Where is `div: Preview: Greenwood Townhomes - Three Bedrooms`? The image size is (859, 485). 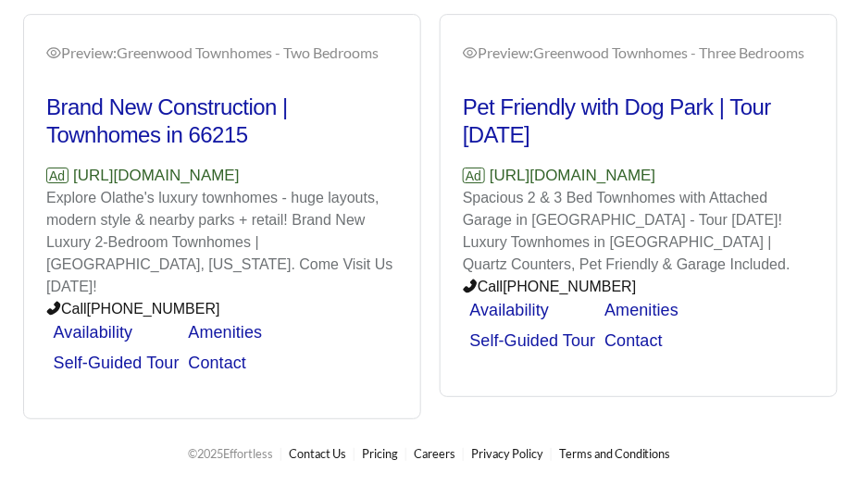
div: Preview: Greenwood Townhomes - Three Bedrooms is located at coordinates (639, 53).